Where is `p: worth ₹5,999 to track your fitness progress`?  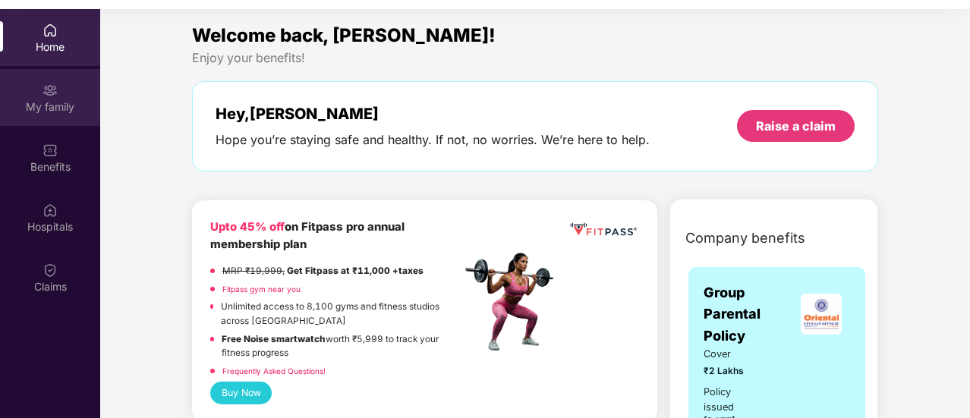
p: worth ₹5,999 to track your fitness progress is located at coordinates (341, 346).